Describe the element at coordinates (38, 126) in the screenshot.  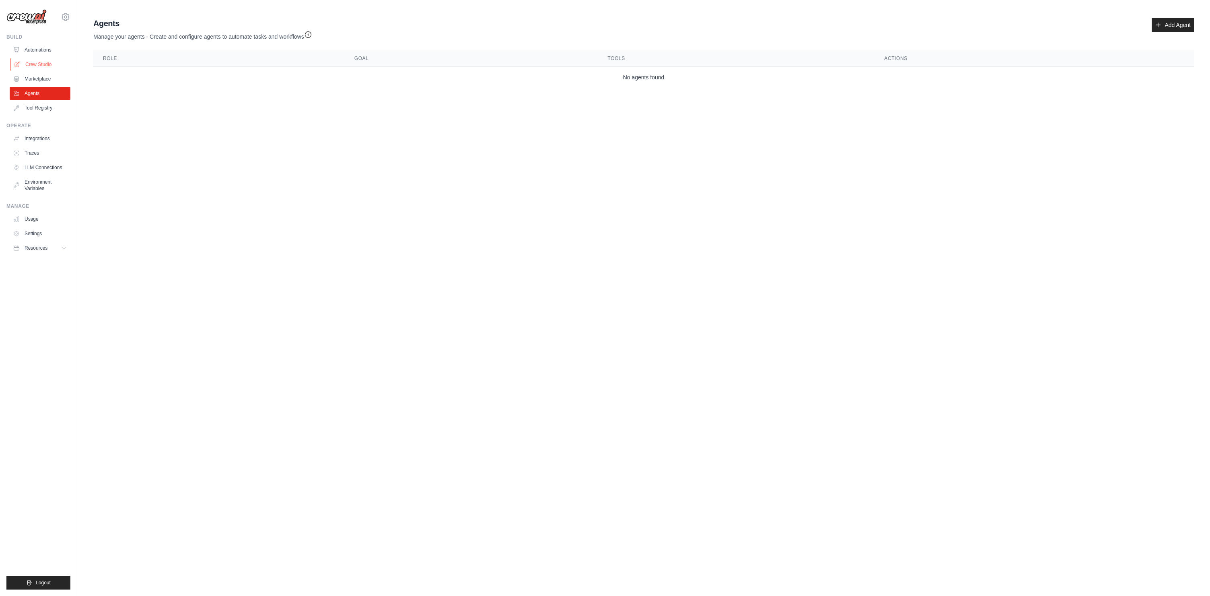
I see `div: Operate` at that location.